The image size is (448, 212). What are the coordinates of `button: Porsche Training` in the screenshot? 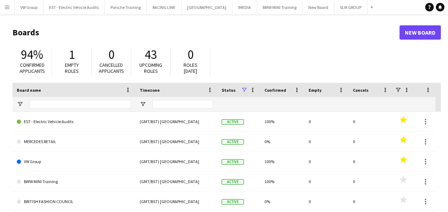 It's located at (126, 7).